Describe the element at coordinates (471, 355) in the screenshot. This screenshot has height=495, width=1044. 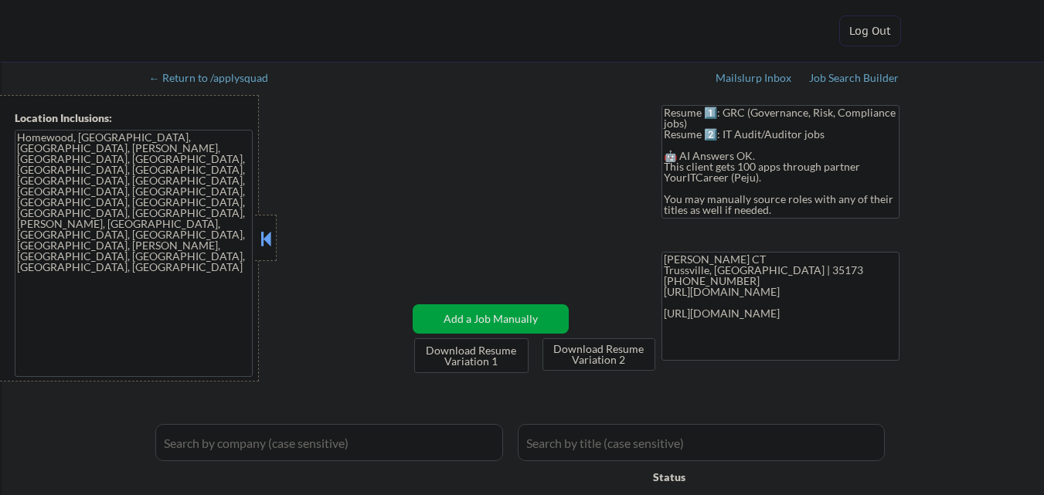
I see `button: Download Resume Variation 1` at that location.